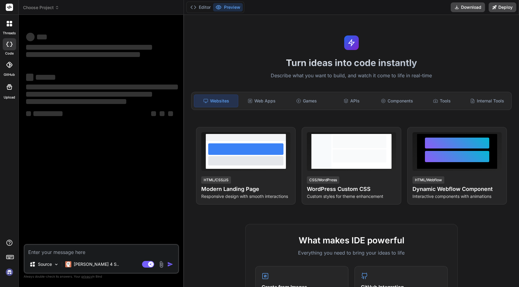 Image resolution: width=519 pixels, height=287 pixels. I want to click on span: privacy, so click(87, 277).